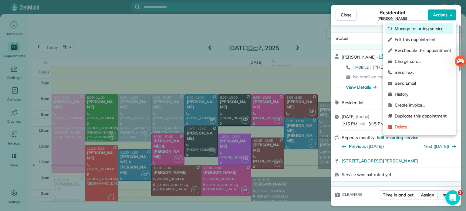 Image resolution: width=466 pixels, height=211 pixels. I want to click on button: Time in and out, so click(398, 195).